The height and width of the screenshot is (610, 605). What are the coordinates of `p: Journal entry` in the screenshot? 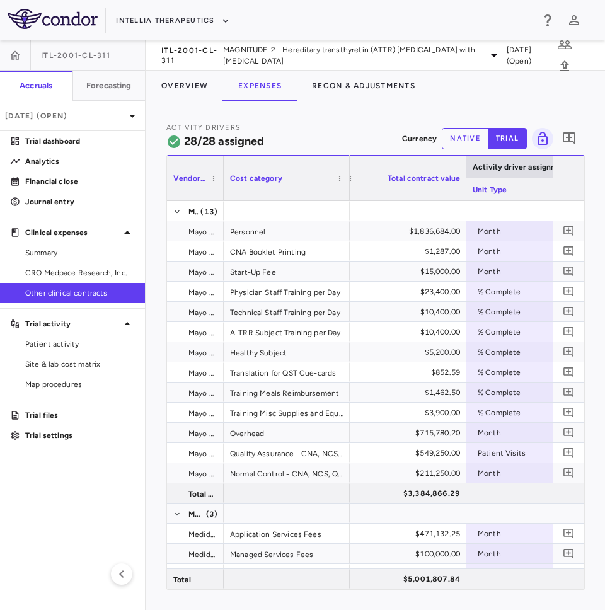 It's located at (80, 202).